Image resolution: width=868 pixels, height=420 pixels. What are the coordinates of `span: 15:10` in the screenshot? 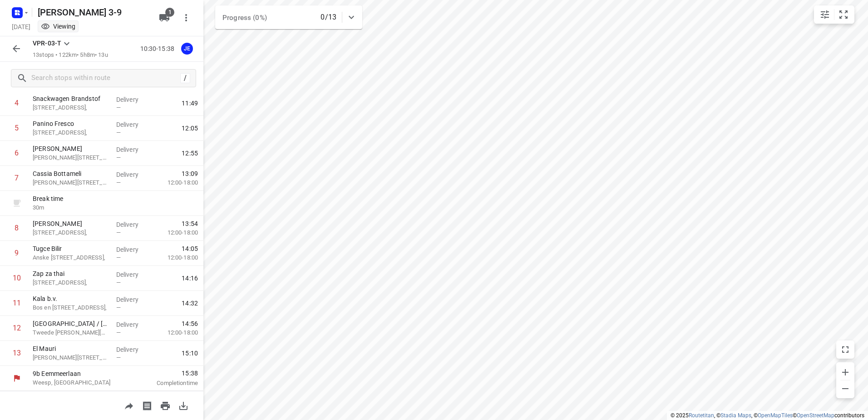 It's located at (190, 353).